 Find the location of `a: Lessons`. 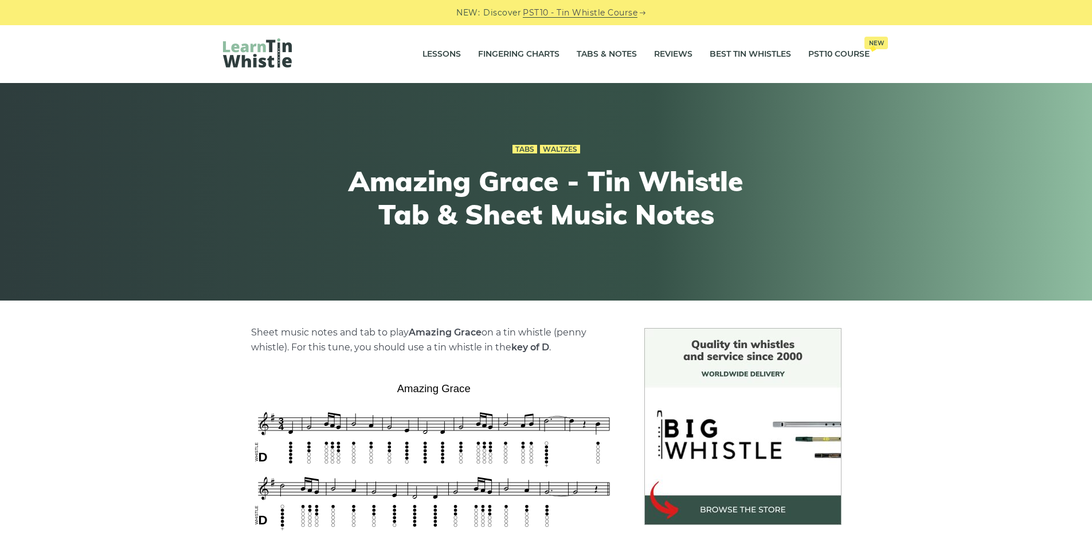

a: Lessons is located at coordinates (441, 54).